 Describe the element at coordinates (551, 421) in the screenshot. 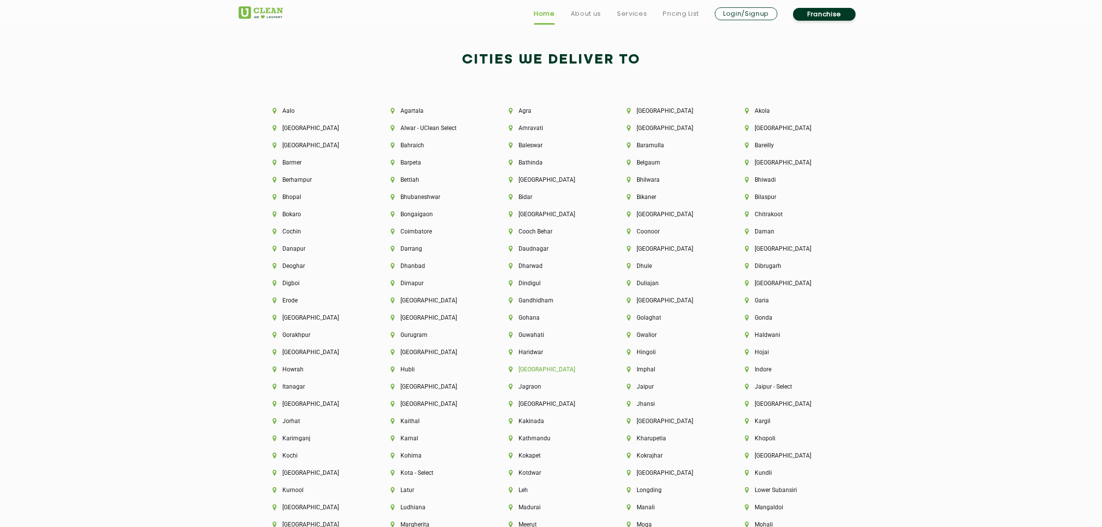

I see `li: Kakinada` at that location.